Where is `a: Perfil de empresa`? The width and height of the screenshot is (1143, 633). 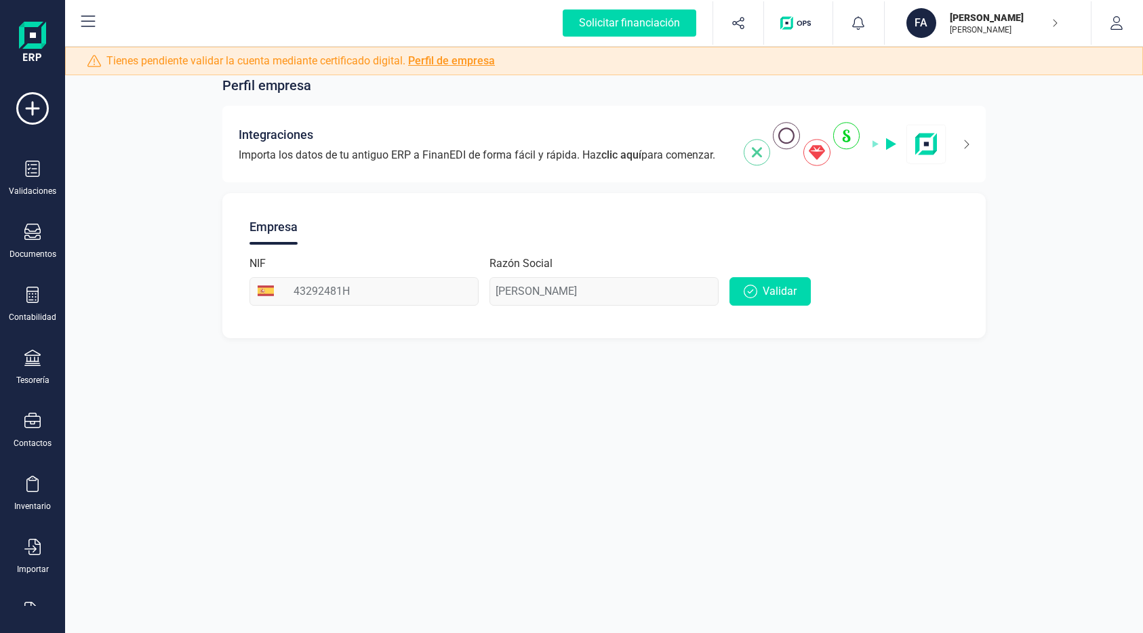 a: Perfil de empresa is located at coordinates (451, 60).